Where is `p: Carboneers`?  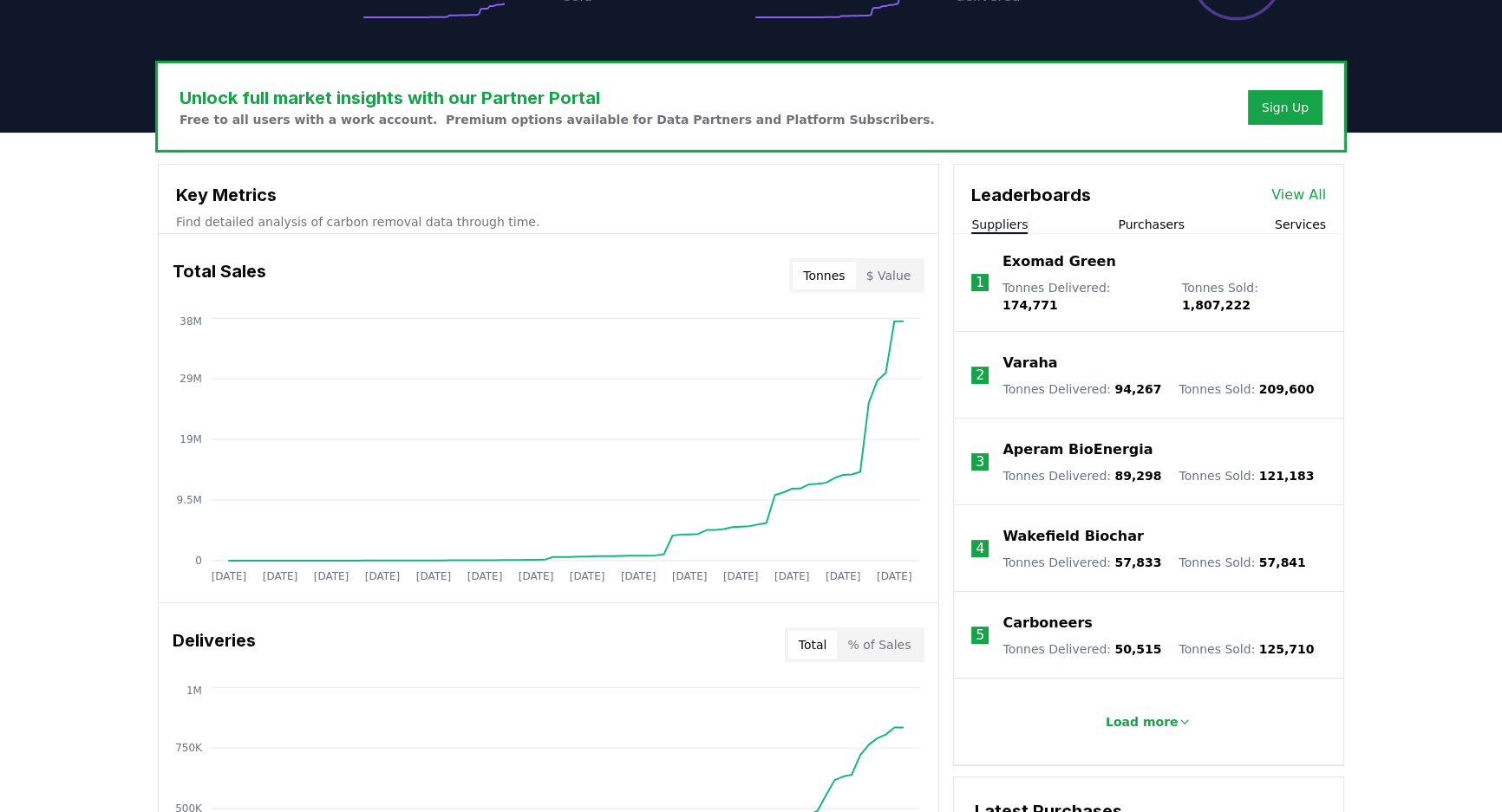
p: Carboneers is located at coordinates (1046, 623).